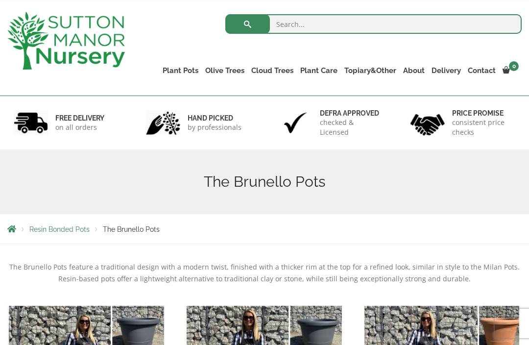 The height and width of the screenshot is (345, 529). What do you see at coordinates (370, 71) in the screenshot?
I see `a: Topiary&Other` at bounding box center [370, 71].